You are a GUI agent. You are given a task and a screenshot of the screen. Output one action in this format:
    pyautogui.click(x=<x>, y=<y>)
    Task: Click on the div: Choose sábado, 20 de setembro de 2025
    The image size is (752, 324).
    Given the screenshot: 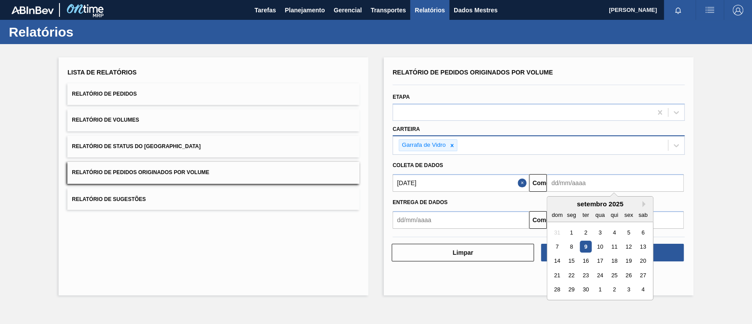 What is the action you would take?
    pyautogui.click(x=642, y=261)
    